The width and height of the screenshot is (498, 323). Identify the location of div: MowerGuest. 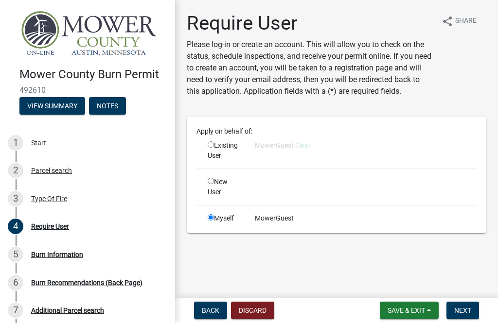
(366, 218).